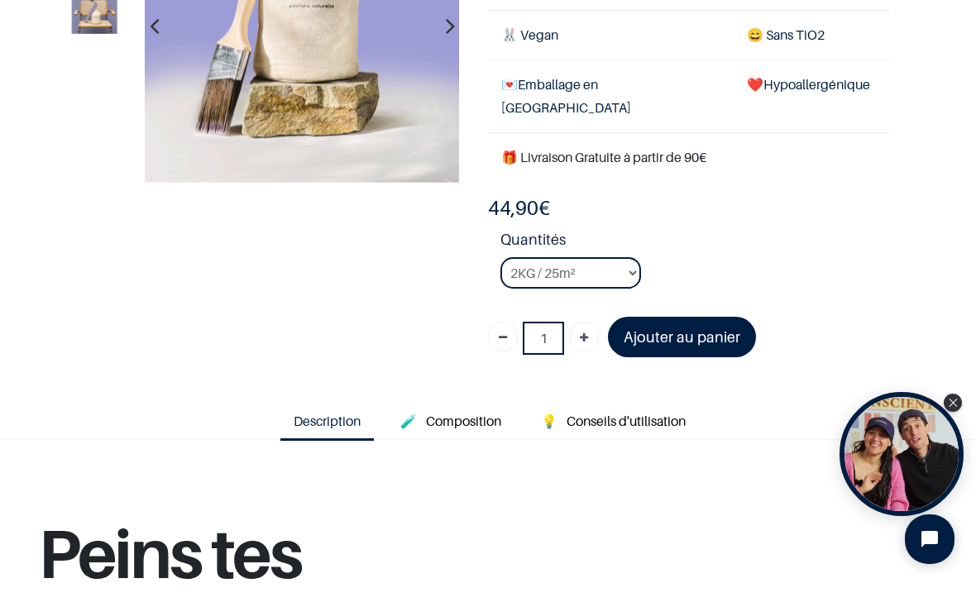  I want to click on strong: Quantités, so click(695, 242).